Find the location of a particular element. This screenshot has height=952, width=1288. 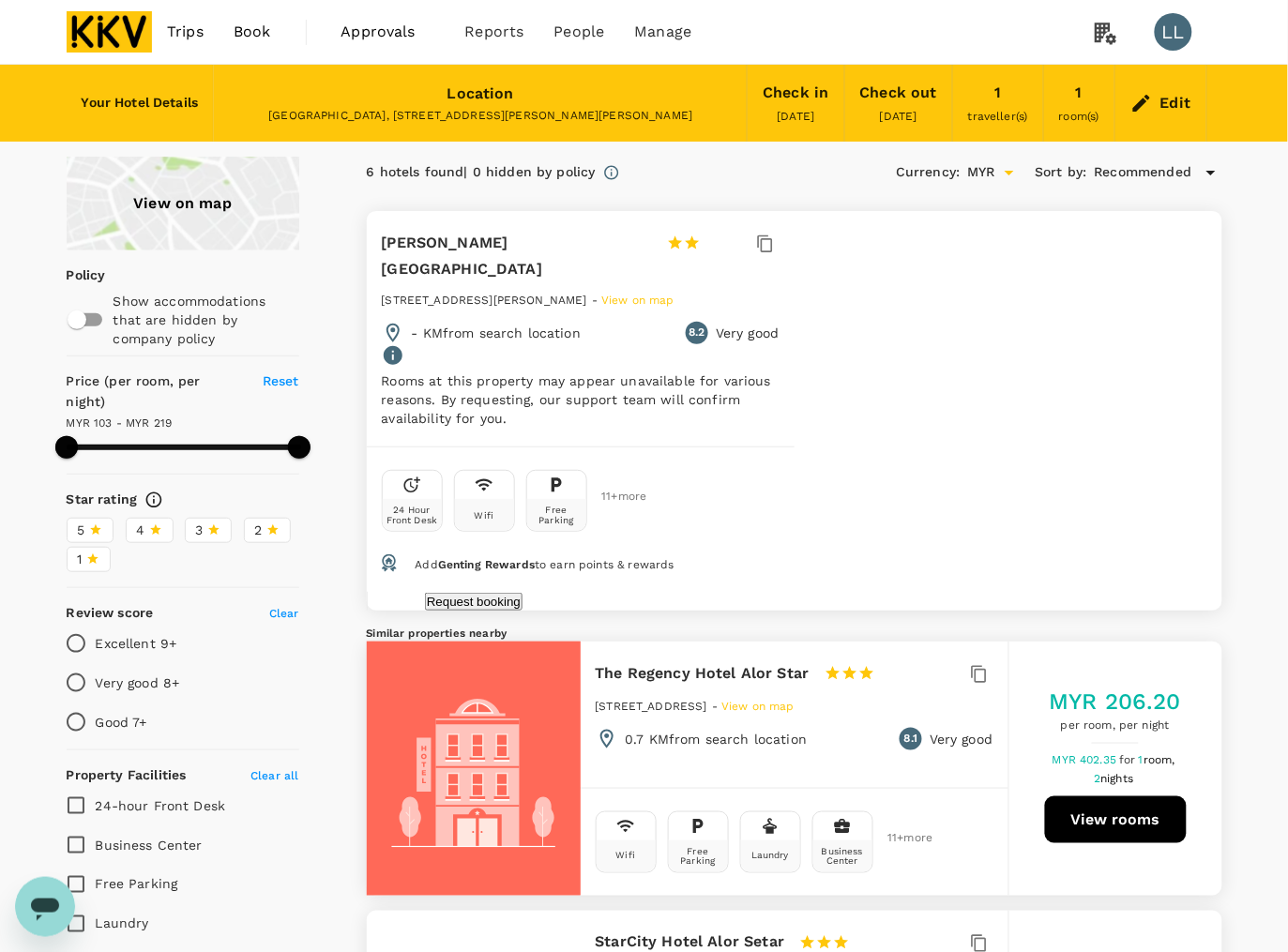

h6: Review score is located at coordinates (109, 614).